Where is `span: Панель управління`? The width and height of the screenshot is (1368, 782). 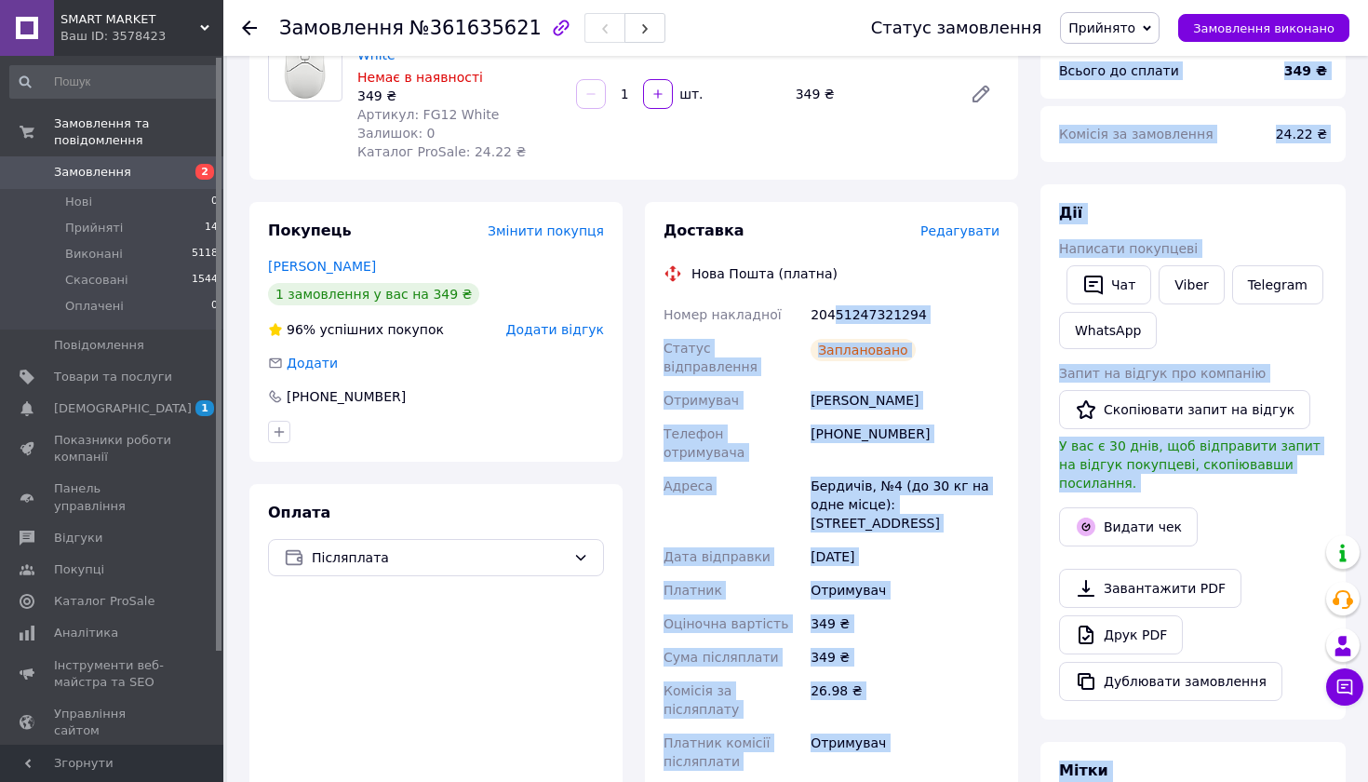
span: Панель управління is located at coordinates (113, 497).